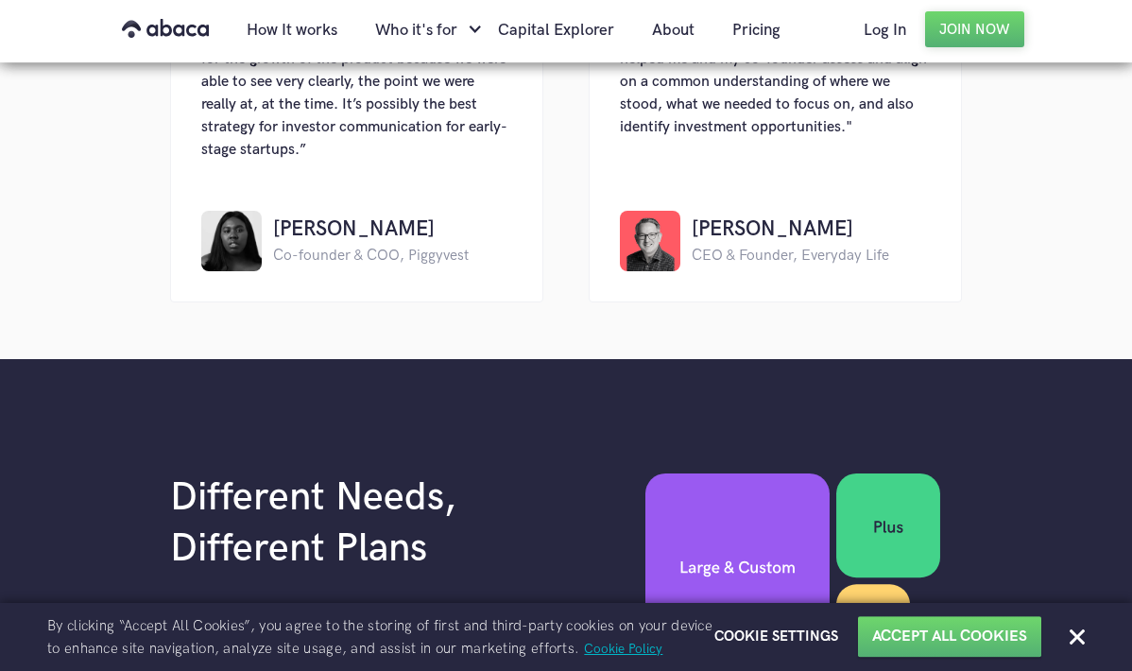 The width and height of the screenshot is (1132, 671). What do you see at coordinates (370, 256) in the screenshot?
I see `div: Co-founder & COO, Piggyvest` at bounding box center [370, 256].